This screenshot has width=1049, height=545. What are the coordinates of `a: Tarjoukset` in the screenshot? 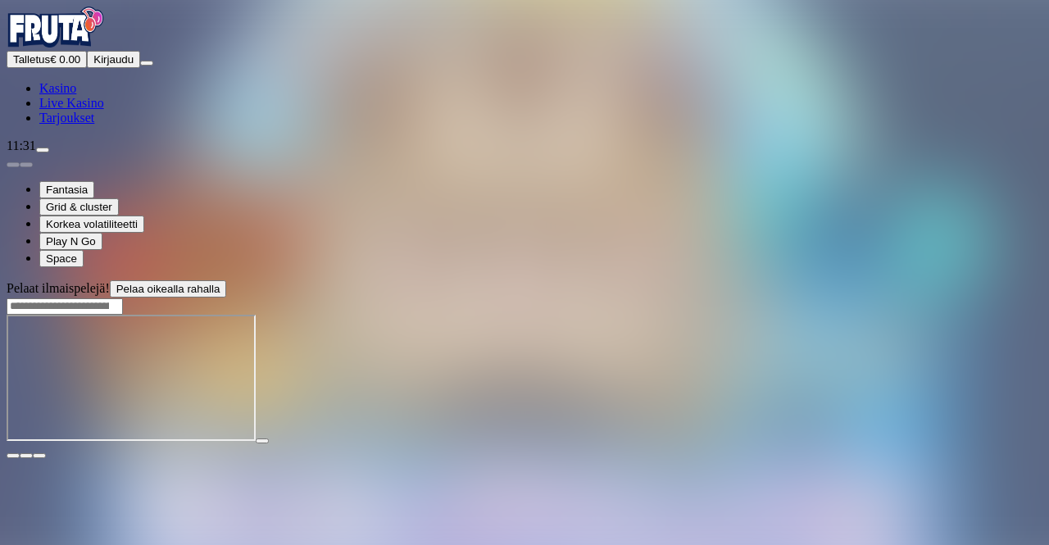 It's located at (66, 117).